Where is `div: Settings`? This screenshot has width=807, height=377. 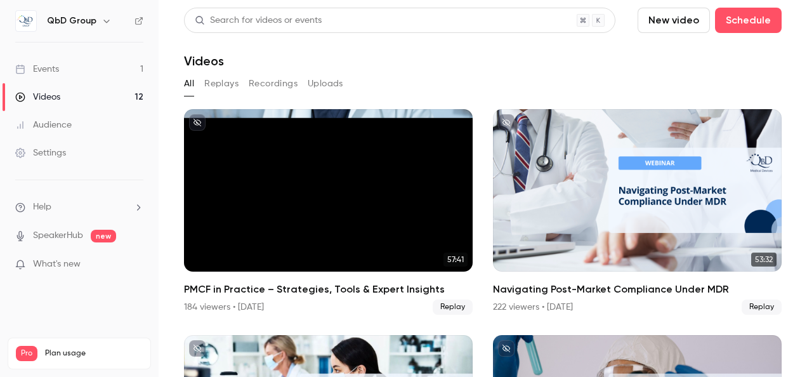
div: Settings is located at coordinates (41, 153).